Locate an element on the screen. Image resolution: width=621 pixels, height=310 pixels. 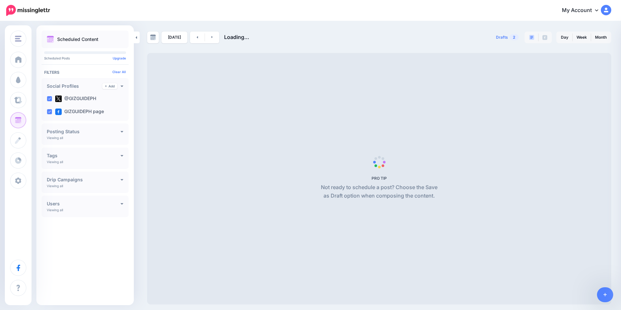
a: Day is located at coordinates (565, 37).